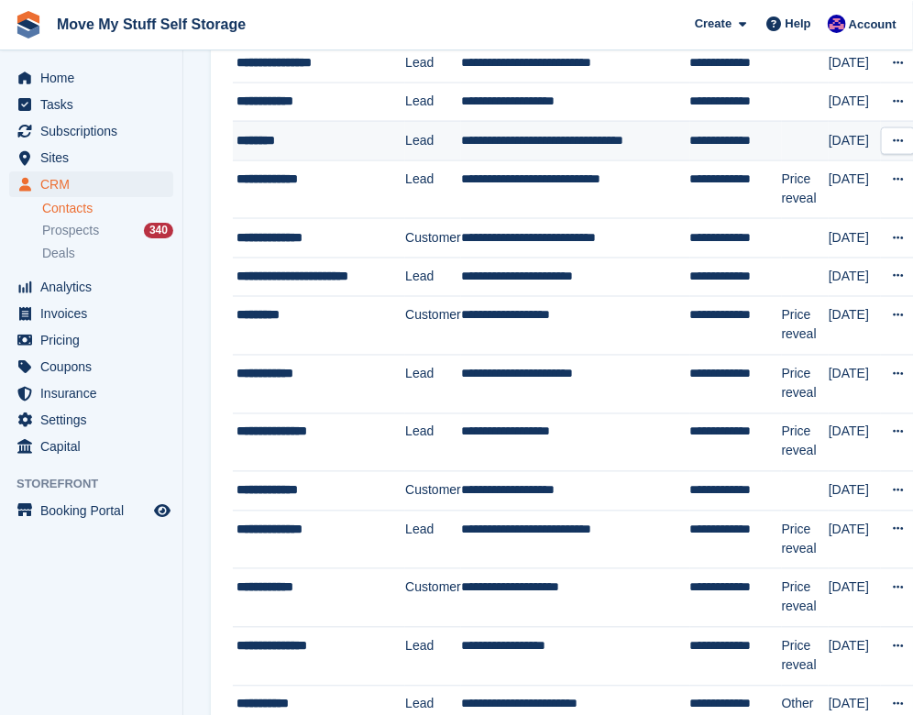 The image size is (913, 715). Describe the element at coordinates (95, 420) in the screenshot. I see `span: Settings` at that location.